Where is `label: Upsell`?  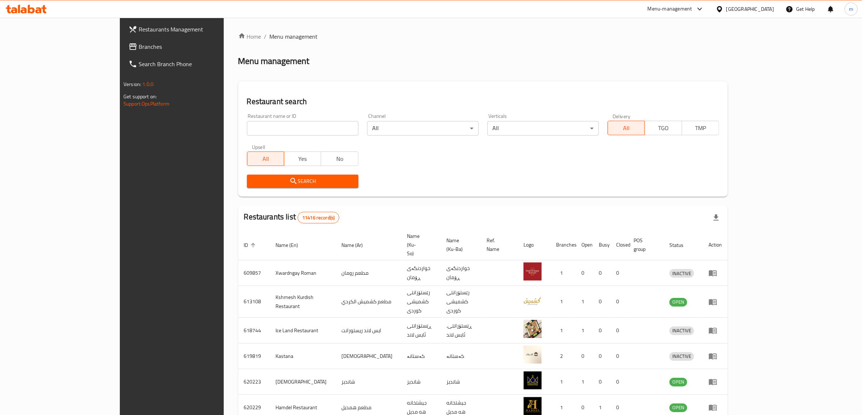
label: Upsell is located at coordinates (258, 147).